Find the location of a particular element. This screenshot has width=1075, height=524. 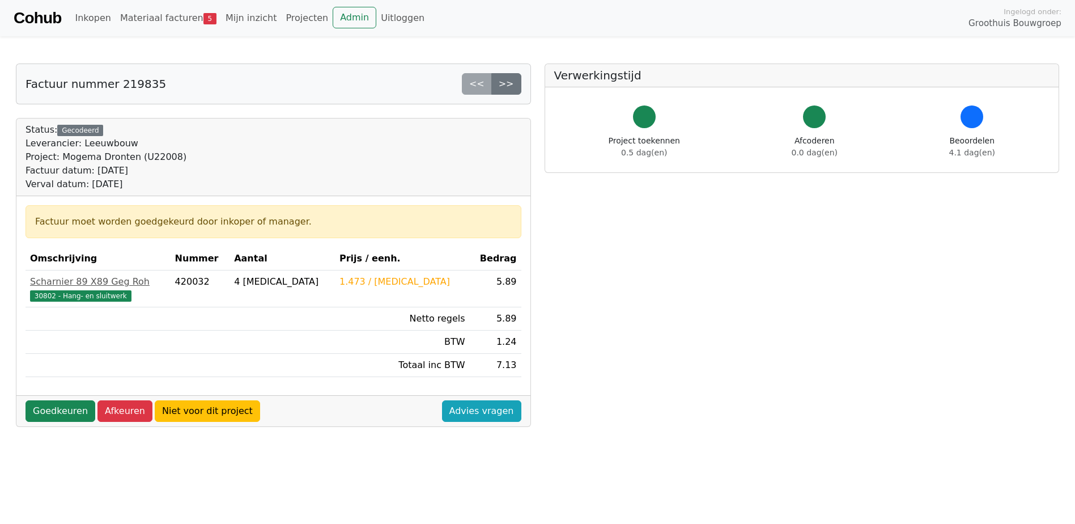

a: Projecten is located at coordinates (307, 18).